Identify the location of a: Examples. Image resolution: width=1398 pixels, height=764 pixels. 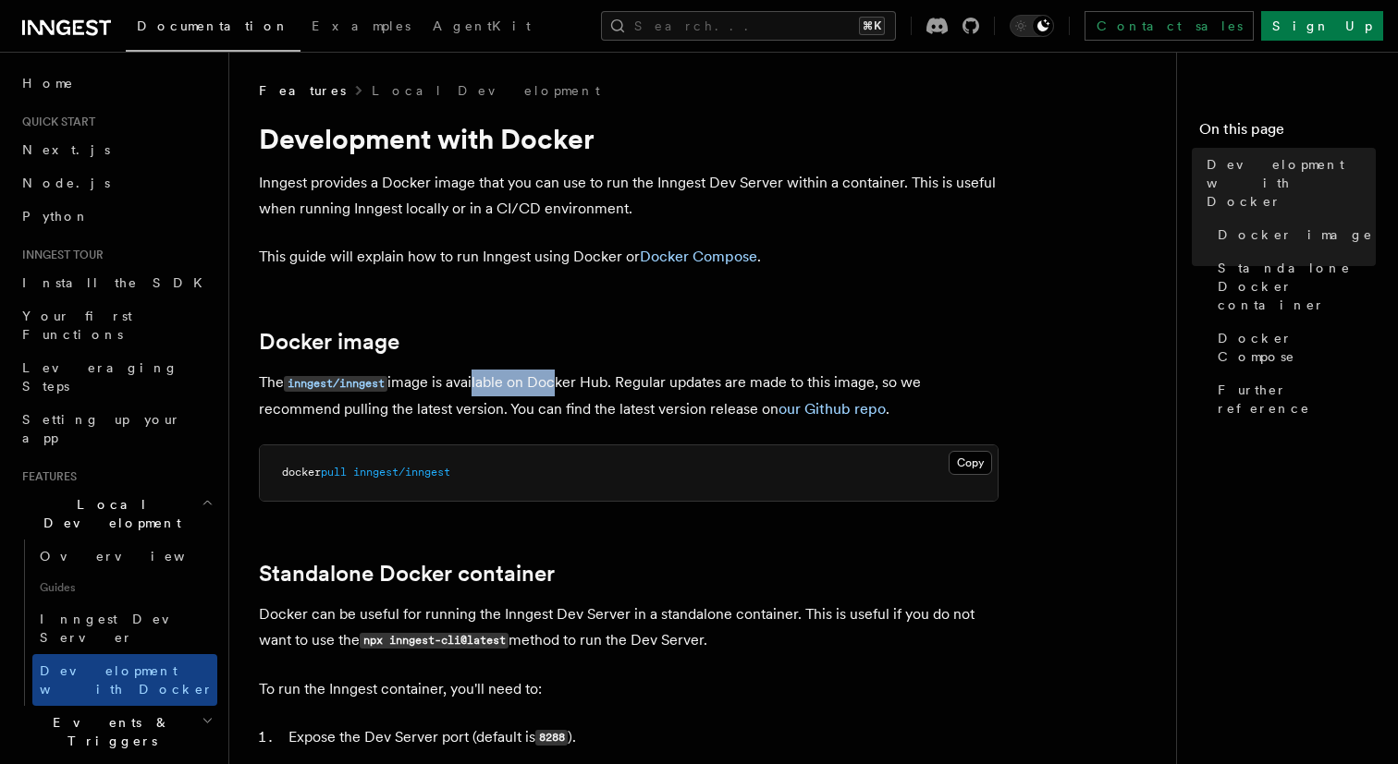
(360, 28).